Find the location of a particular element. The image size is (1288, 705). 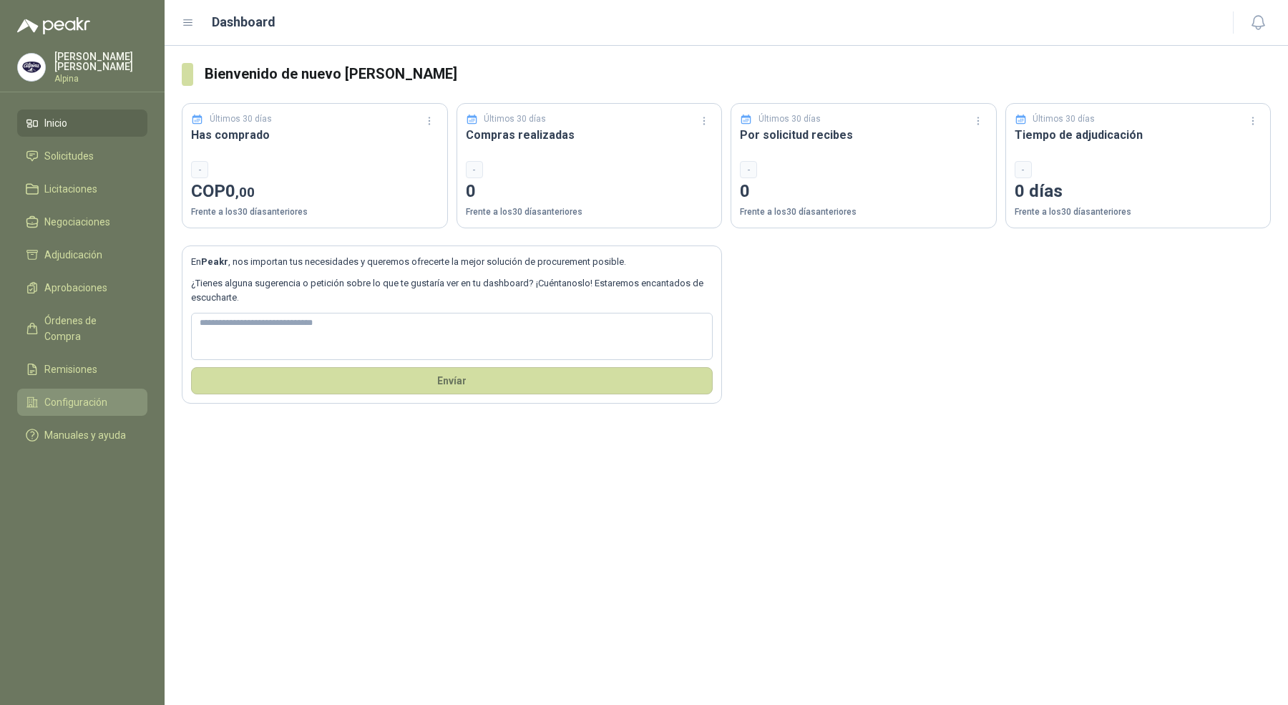

span: Inicio is located at coordinates (56, 123).